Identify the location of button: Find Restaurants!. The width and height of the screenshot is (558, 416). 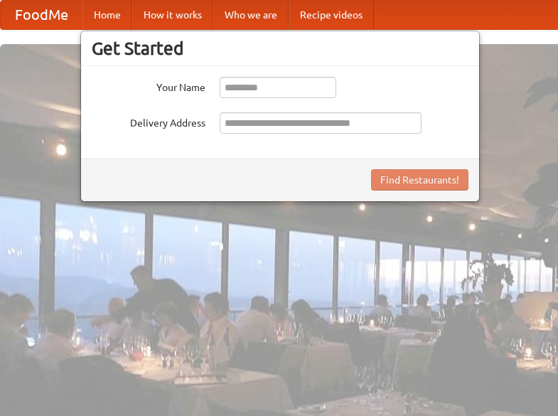
(419, 180).